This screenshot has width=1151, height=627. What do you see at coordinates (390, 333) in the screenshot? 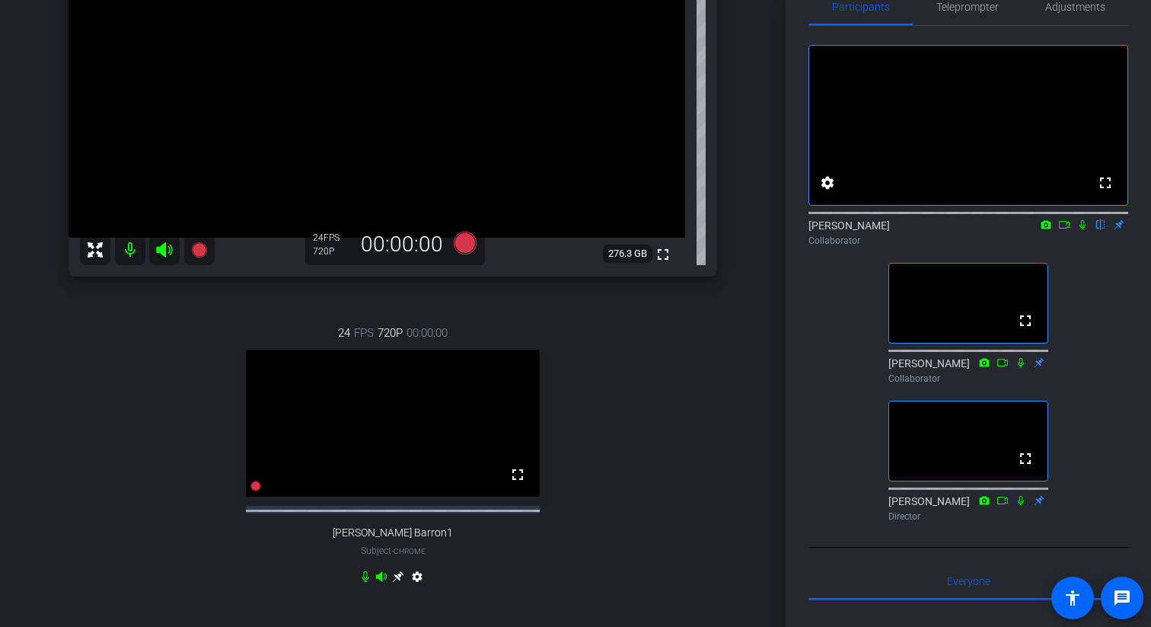
I see `span: 720P` at bounding box center [390, 333].